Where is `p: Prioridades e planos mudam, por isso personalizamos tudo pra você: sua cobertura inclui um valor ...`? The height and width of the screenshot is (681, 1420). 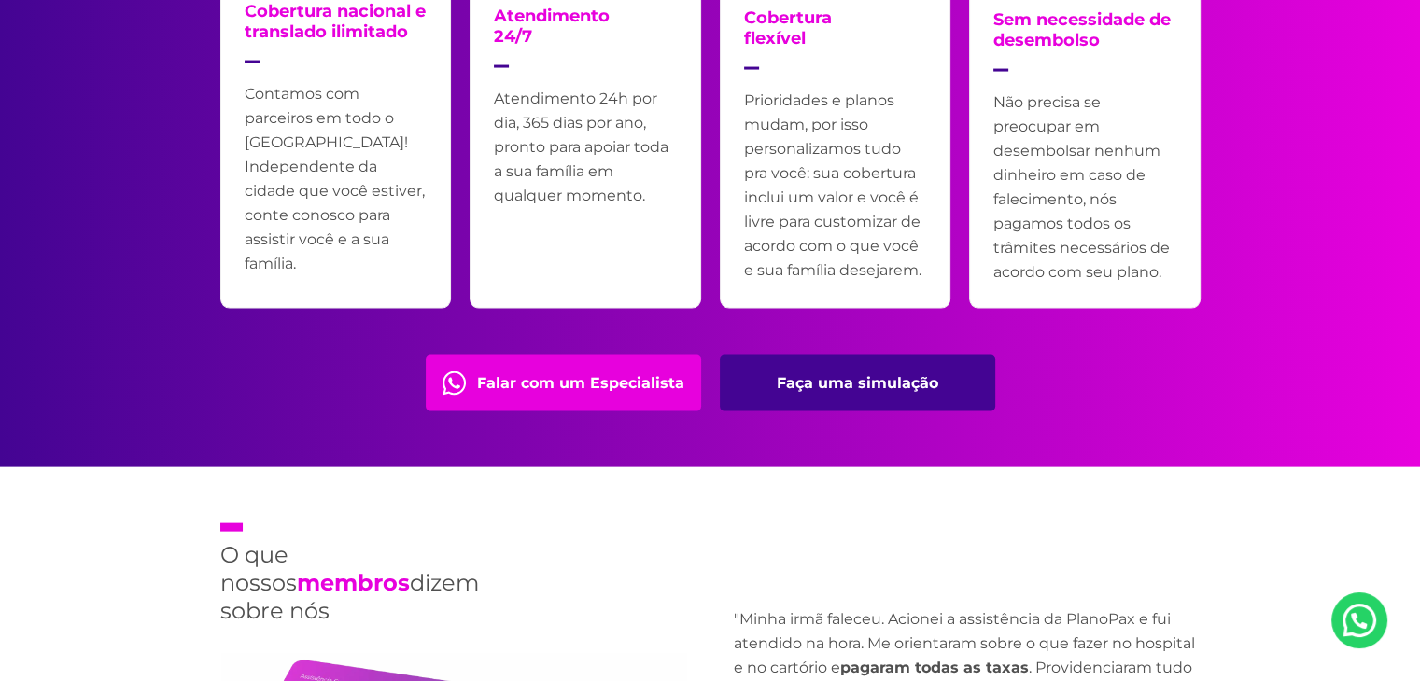 p: Prioridades e planos mudam, por isso personalizamos tudo pra você: sua cobertura inclui um valor ... is located at coordinates (835, 186).